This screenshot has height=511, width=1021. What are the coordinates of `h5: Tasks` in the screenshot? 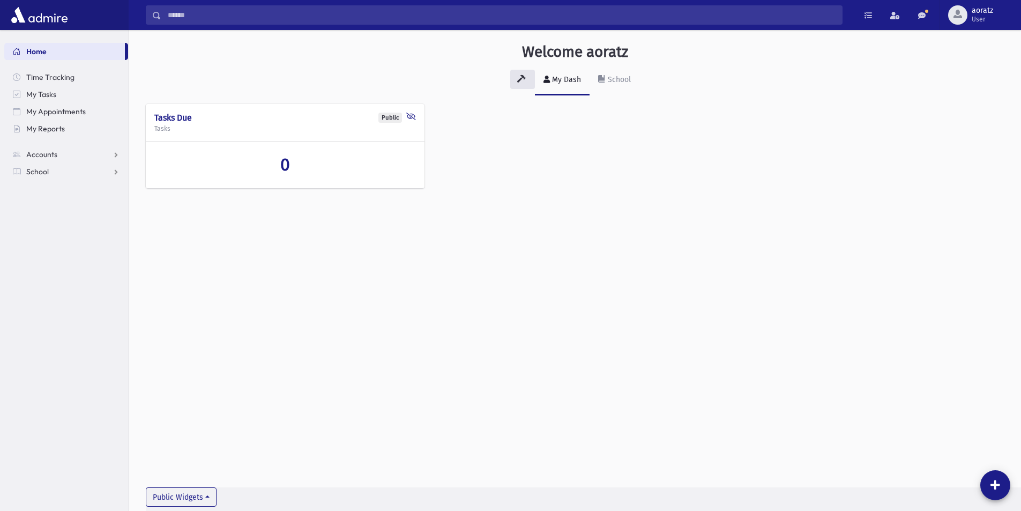 It's located at (285, 129).